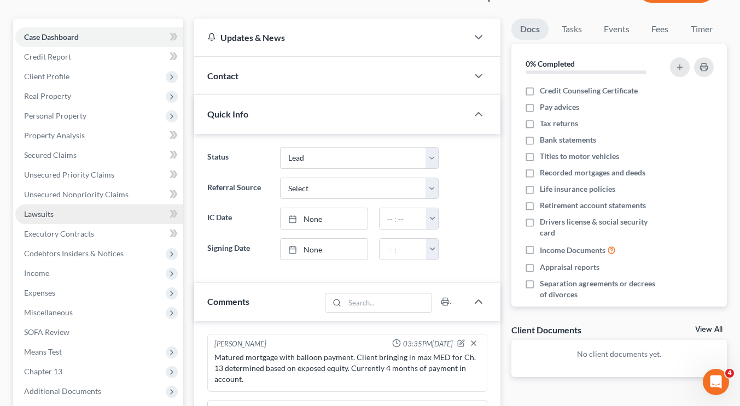 The width and height of the screenshot is (740, 406). What do you see at coordinates (238, 189) in the screenshot?
I see `label: Referral Source` at bounding box center [238, 189].